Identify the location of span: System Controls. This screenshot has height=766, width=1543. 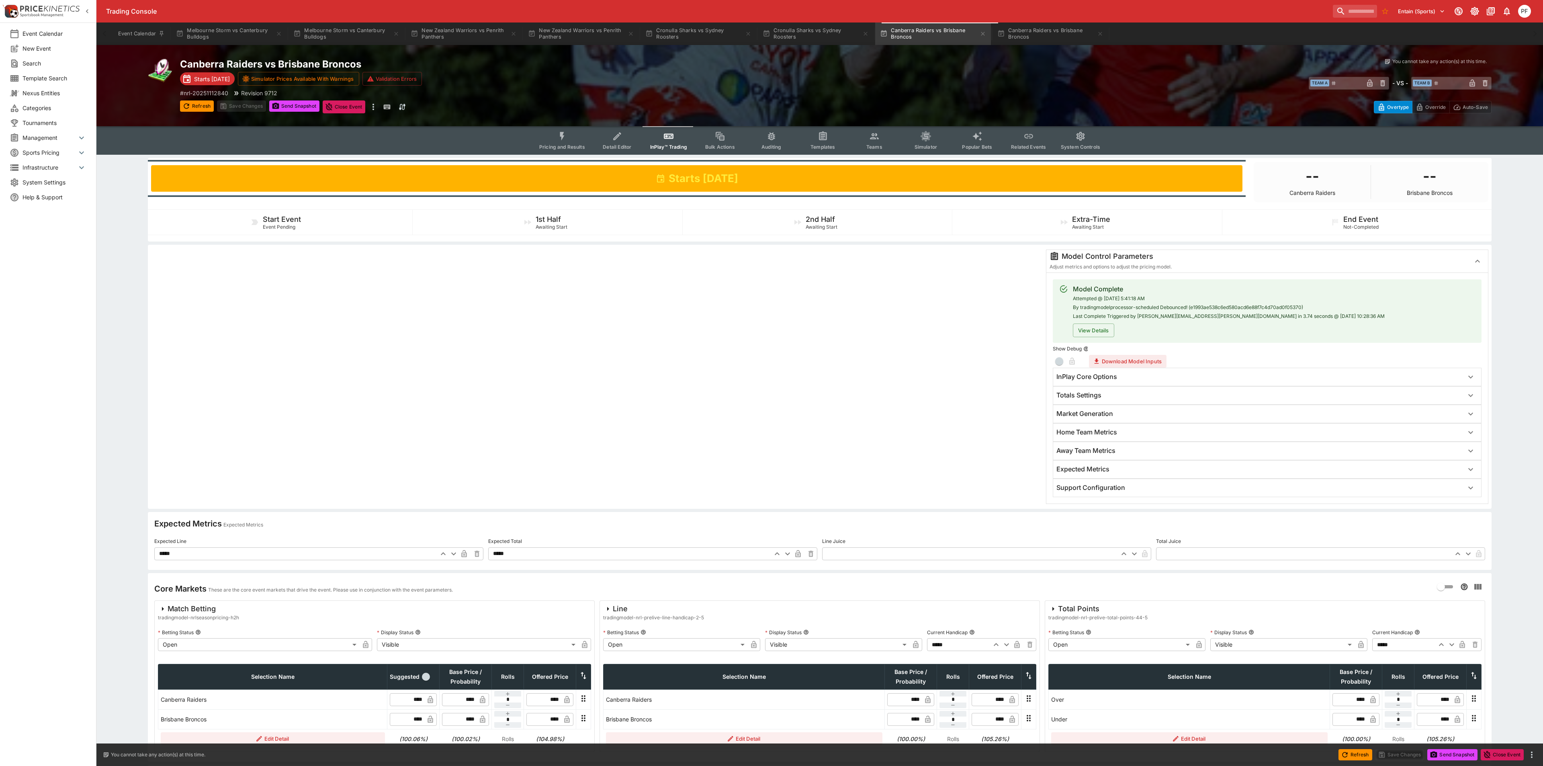
(1080, 147).